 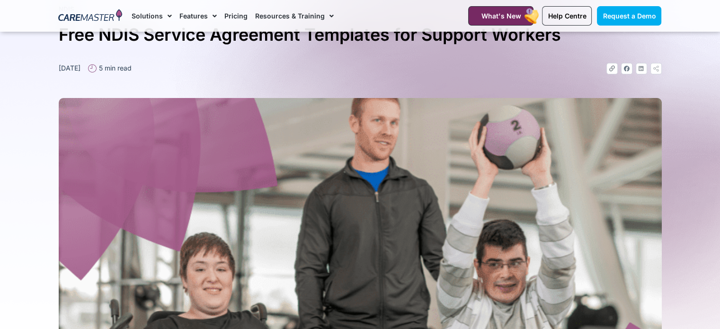 What do you see at coordinates (501, 16) in the screenshot?
I see `a: What's New` at bounding box center [501, 16].